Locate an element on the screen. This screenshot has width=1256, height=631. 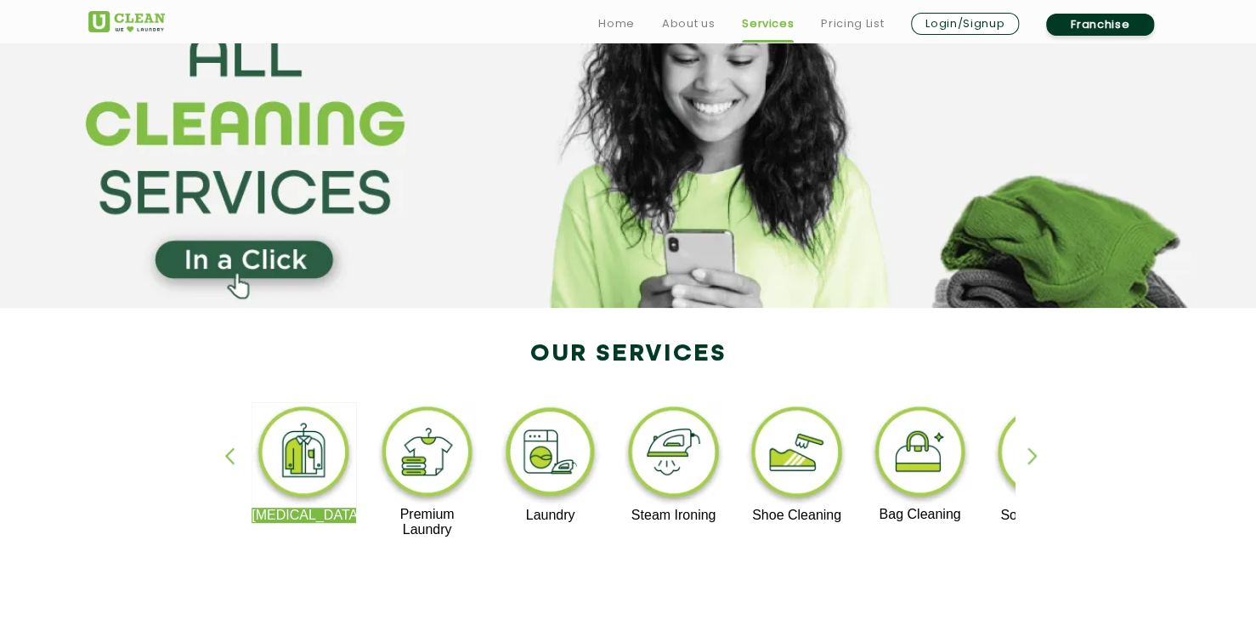
p: Shoe Cleaning is located at coordinates (797, 515).